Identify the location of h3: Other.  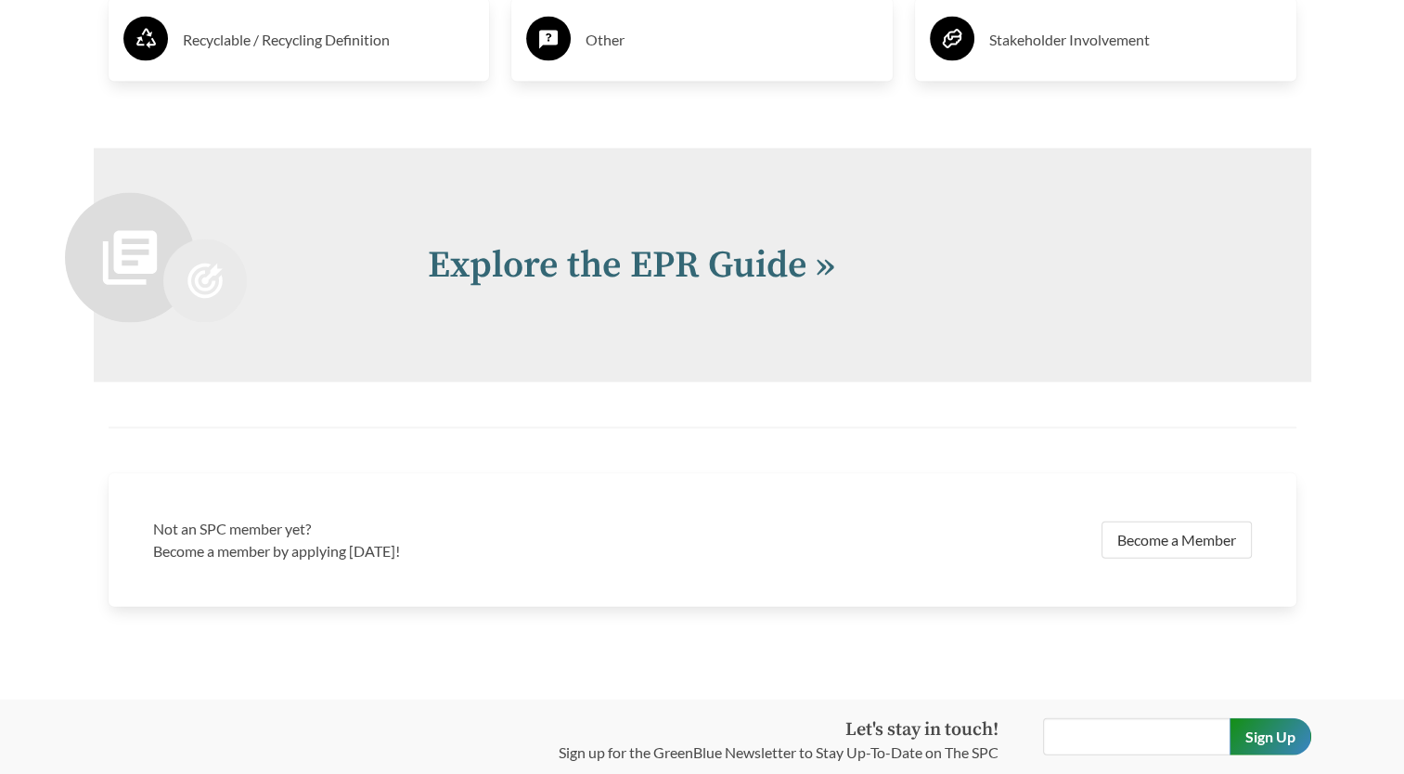
(731, 40).